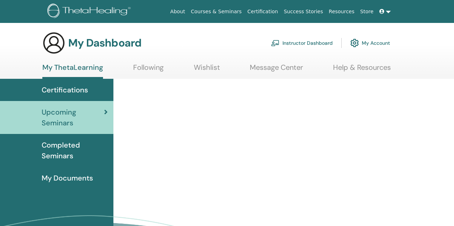 The image size is (454, 226). I want to click on a: Message Center, so click(276, 70).